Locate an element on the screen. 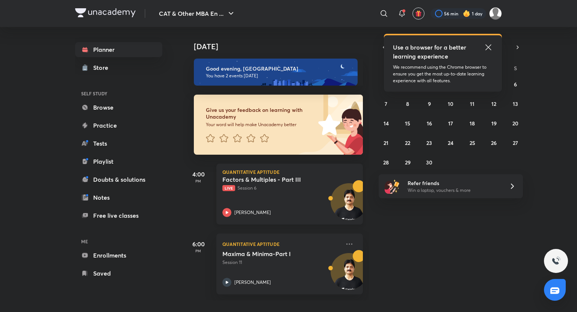 The height and width of the screenshot is (312, 577). abbr: Saturday is located at coordinates (515, 68).